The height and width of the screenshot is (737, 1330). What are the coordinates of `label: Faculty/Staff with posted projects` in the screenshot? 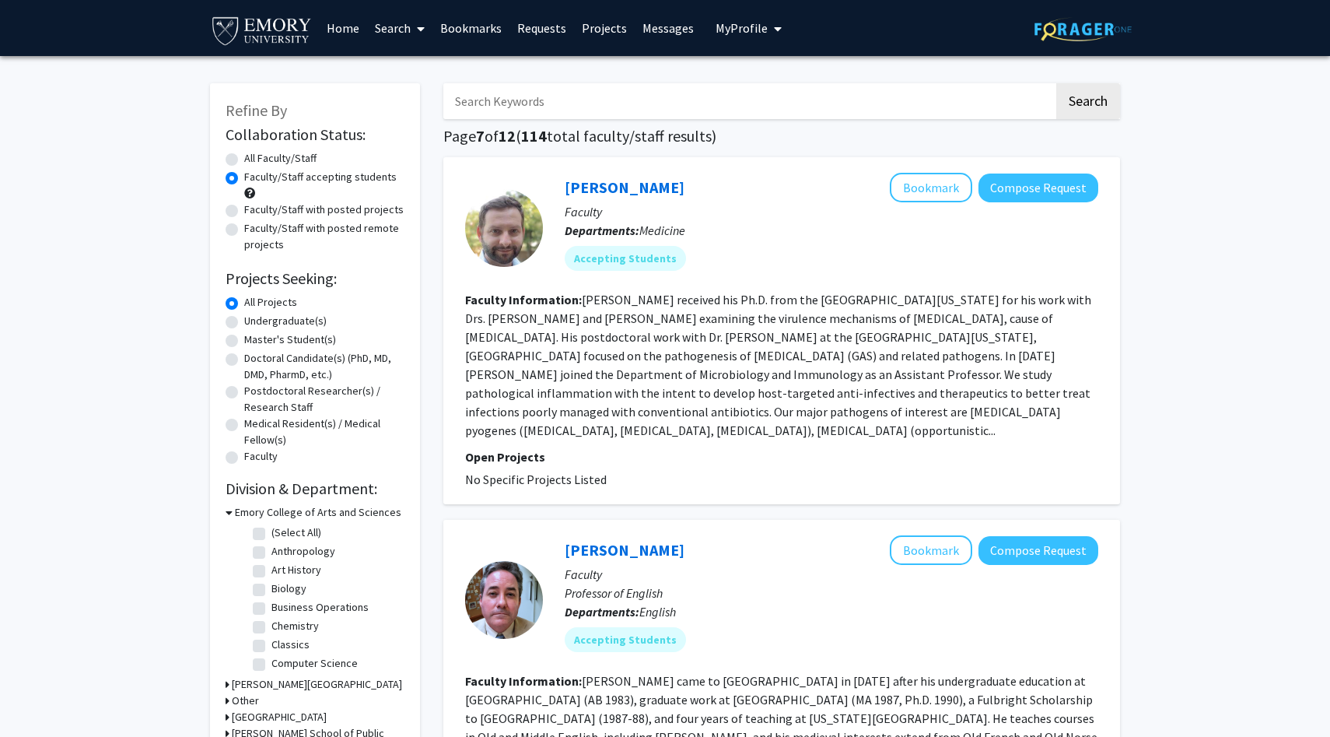 It's located at (324, 209).